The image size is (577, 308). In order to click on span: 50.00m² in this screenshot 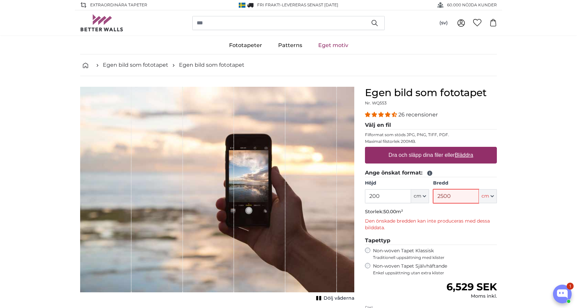, I will do `click(393, 212)`.